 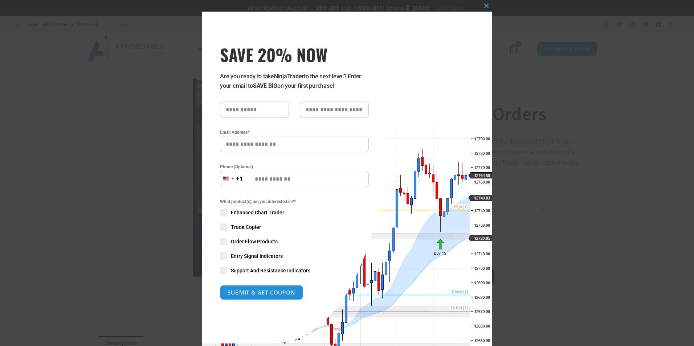 What do you see at coordinates (294, 256) in the screenshot?
I see `label: Entry Signal Indicators` at bounding box center [294, 256].